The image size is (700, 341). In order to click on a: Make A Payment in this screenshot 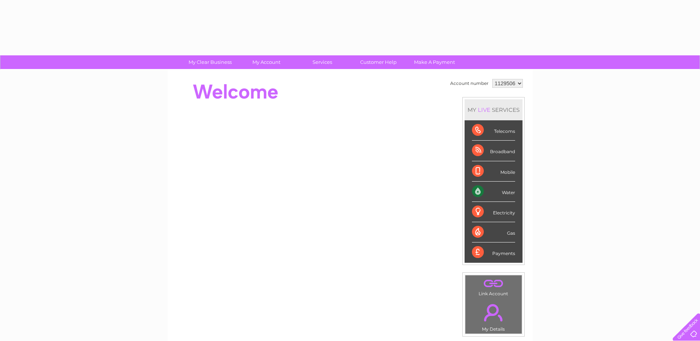, I will do `click(434, 62)`.